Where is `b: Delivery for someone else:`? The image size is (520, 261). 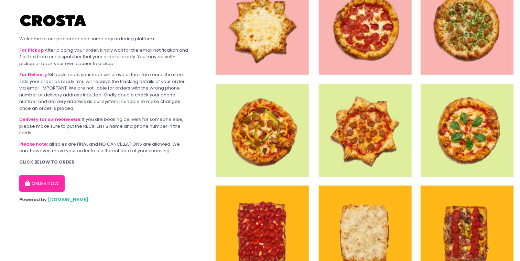
b: Delivery for someone else: is located at coordinates (50, 119).